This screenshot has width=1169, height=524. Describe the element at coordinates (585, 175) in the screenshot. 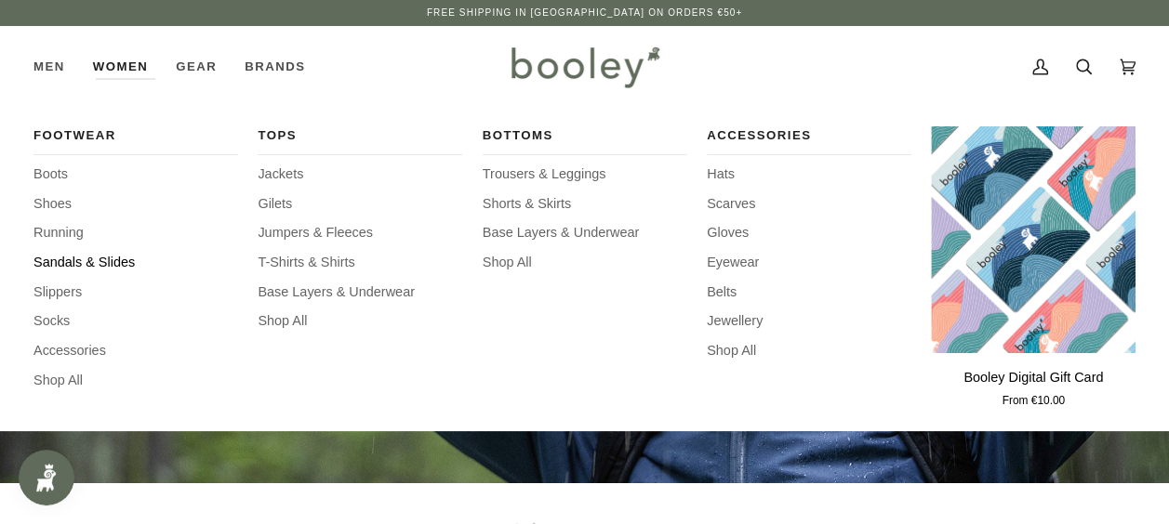

I see `a: Trousers & Leggings` at that location.